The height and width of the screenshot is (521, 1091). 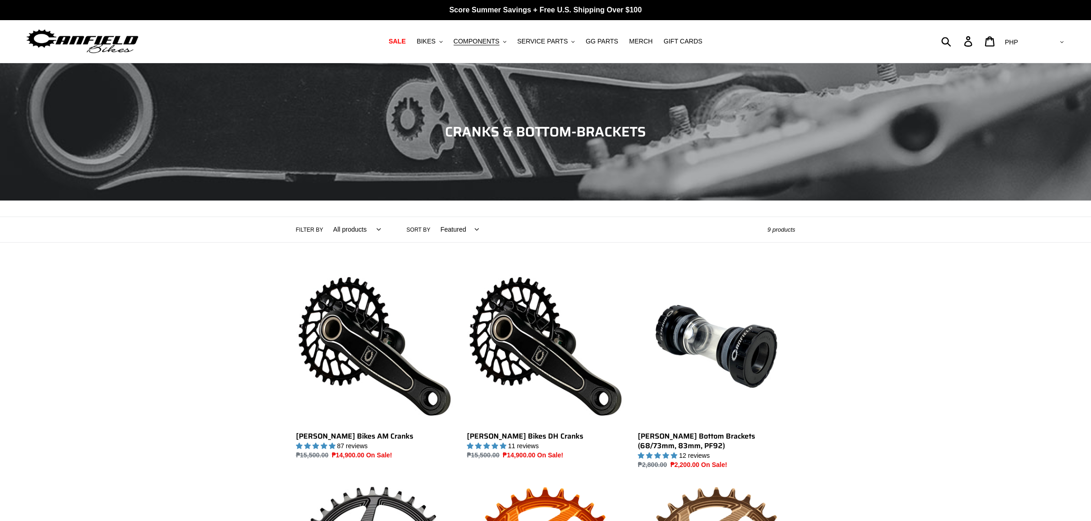 What do you see at coordinates (542, 41) in the screenshot?
I see `span: SERVICE PARTS` at bounding box center [542, 41].